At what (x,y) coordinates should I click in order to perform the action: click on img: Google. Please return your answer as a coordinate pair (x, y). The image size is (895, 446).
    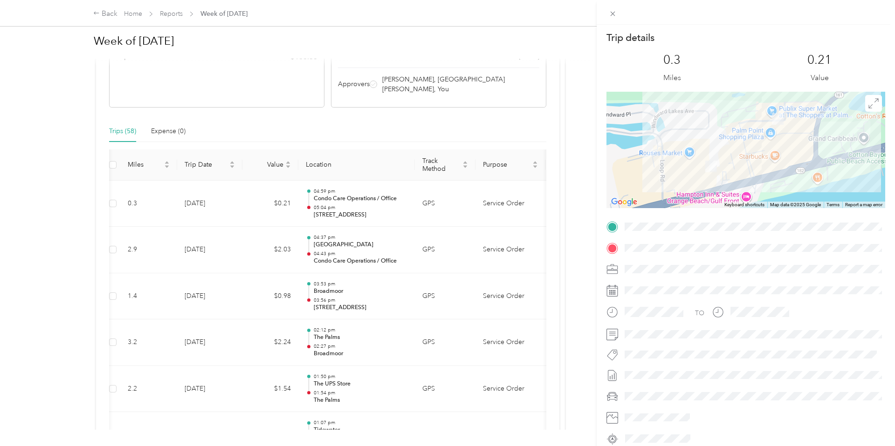
    Looking at the image, I should click on (624, 202).